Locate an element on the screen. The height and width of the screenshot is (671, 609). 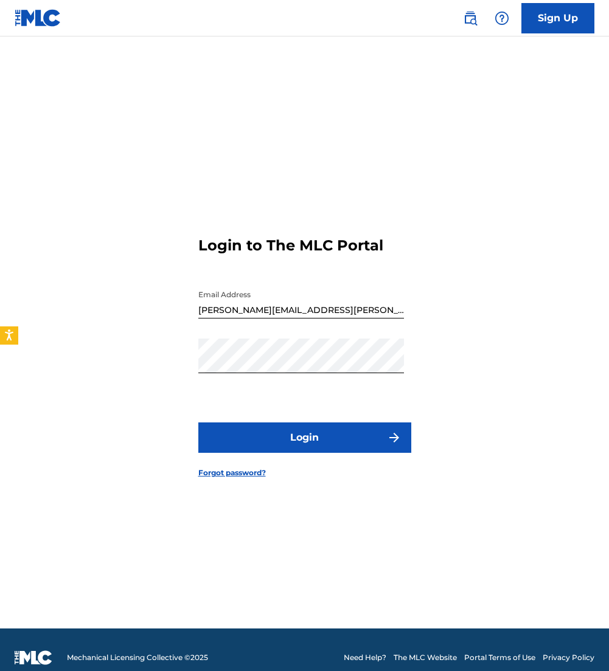
img: logo is located at coordinates (33, 658).